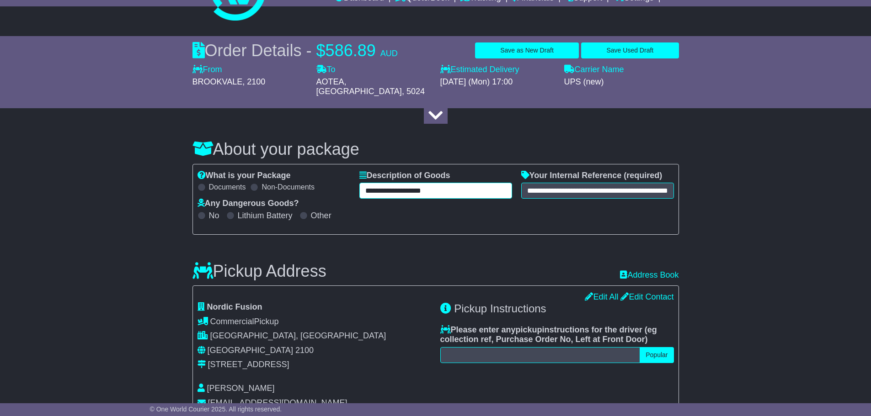  What do you see at coordinates (405, 176) in the screenshot?
I see `label: Description of Goods` at bounding box center [405, 176].